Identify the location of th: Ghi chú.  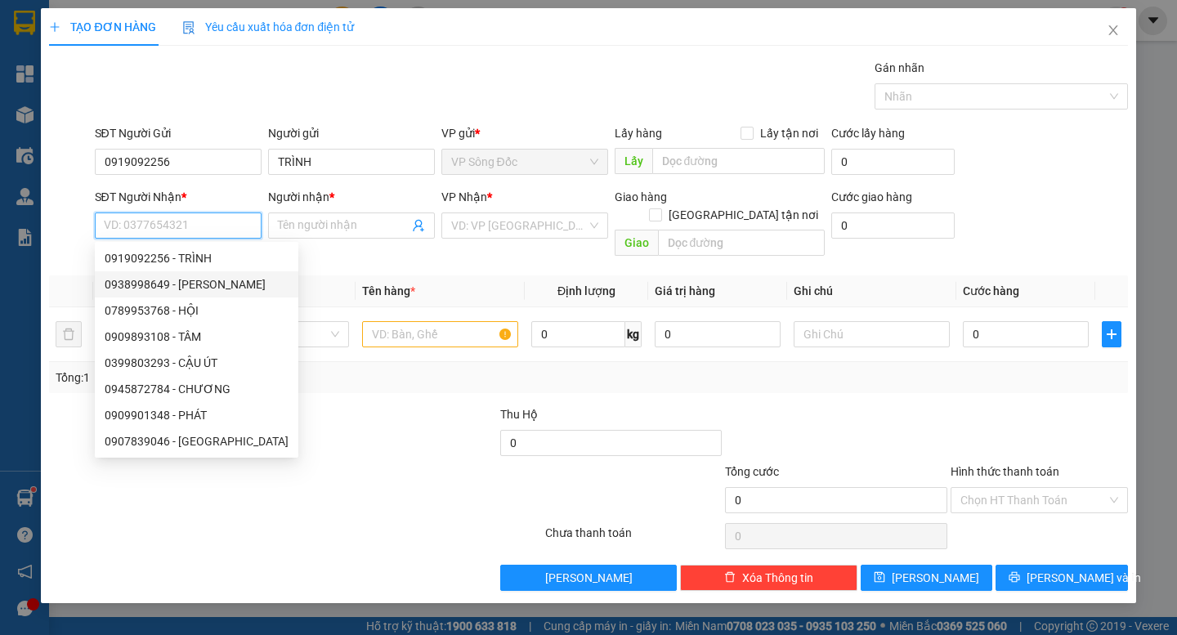
(871, 291).